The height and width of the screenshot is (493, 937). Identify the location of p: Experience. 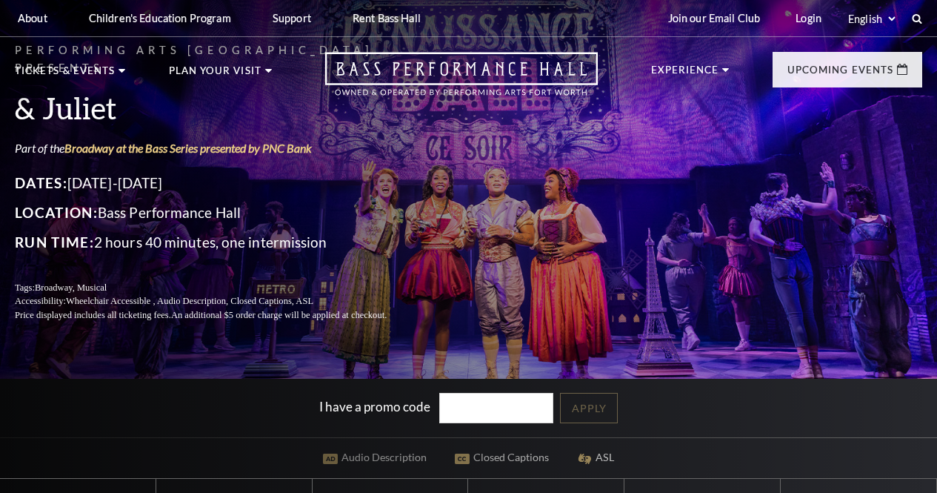
(685, 74).